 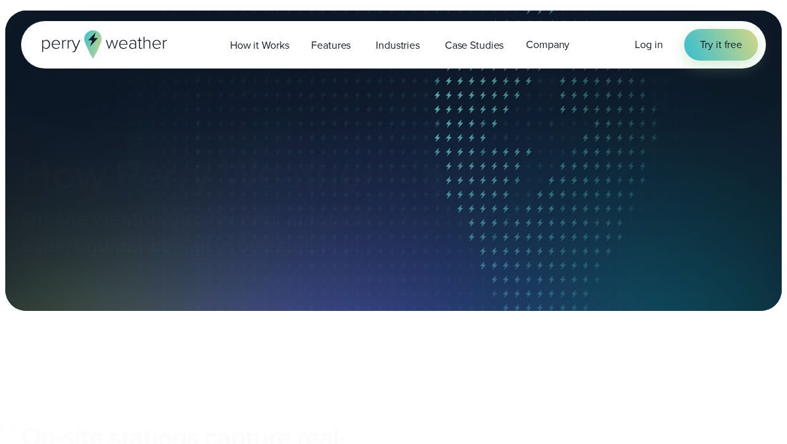 What do you see at coordinates (649, 45) in the screenshot?
I see `a: Log in` at bounding box center [649, 45].